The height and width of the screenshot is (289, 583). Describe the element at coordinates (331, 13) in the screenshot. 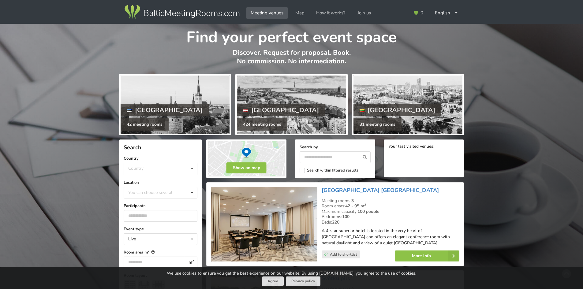

I see `a: How it works?` at that location.